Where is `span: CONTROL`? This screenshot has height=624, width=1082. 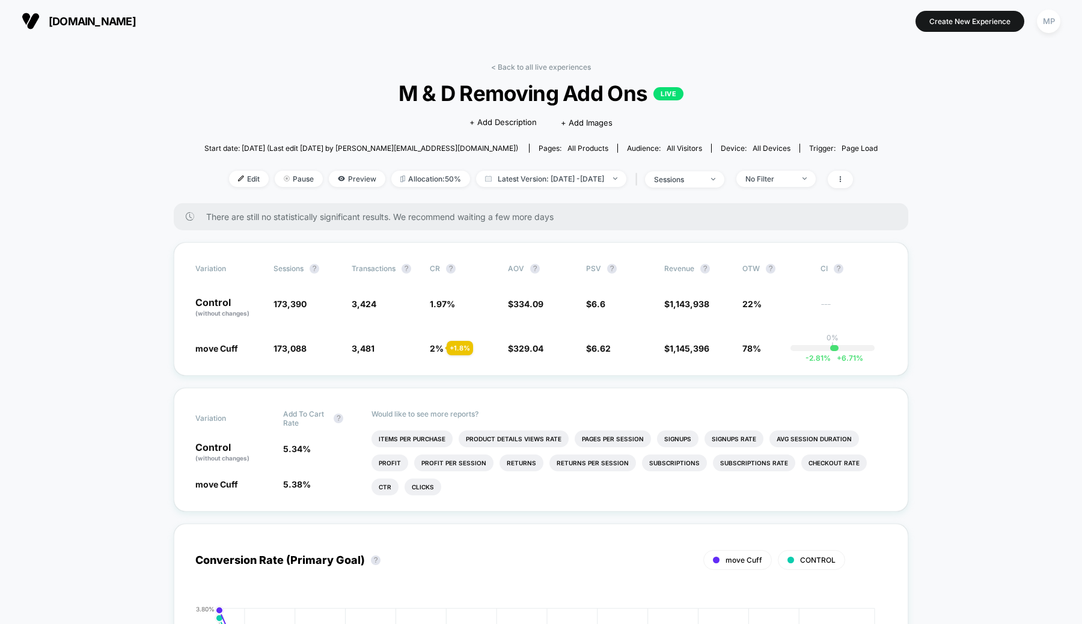
span: CONTROL is located at coordinates (818, 560).